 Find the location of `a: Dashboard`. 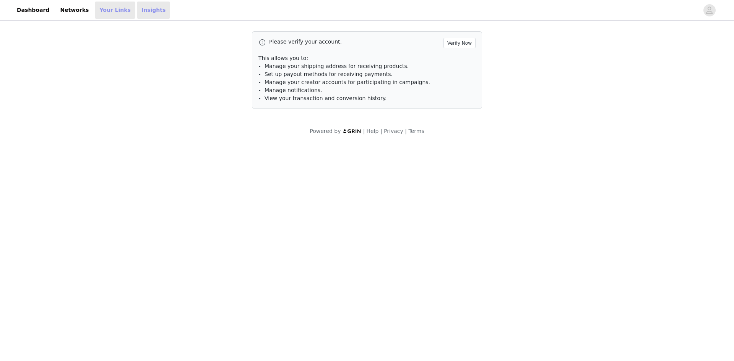

a: Dashboard is located at coordinates (33, 10).